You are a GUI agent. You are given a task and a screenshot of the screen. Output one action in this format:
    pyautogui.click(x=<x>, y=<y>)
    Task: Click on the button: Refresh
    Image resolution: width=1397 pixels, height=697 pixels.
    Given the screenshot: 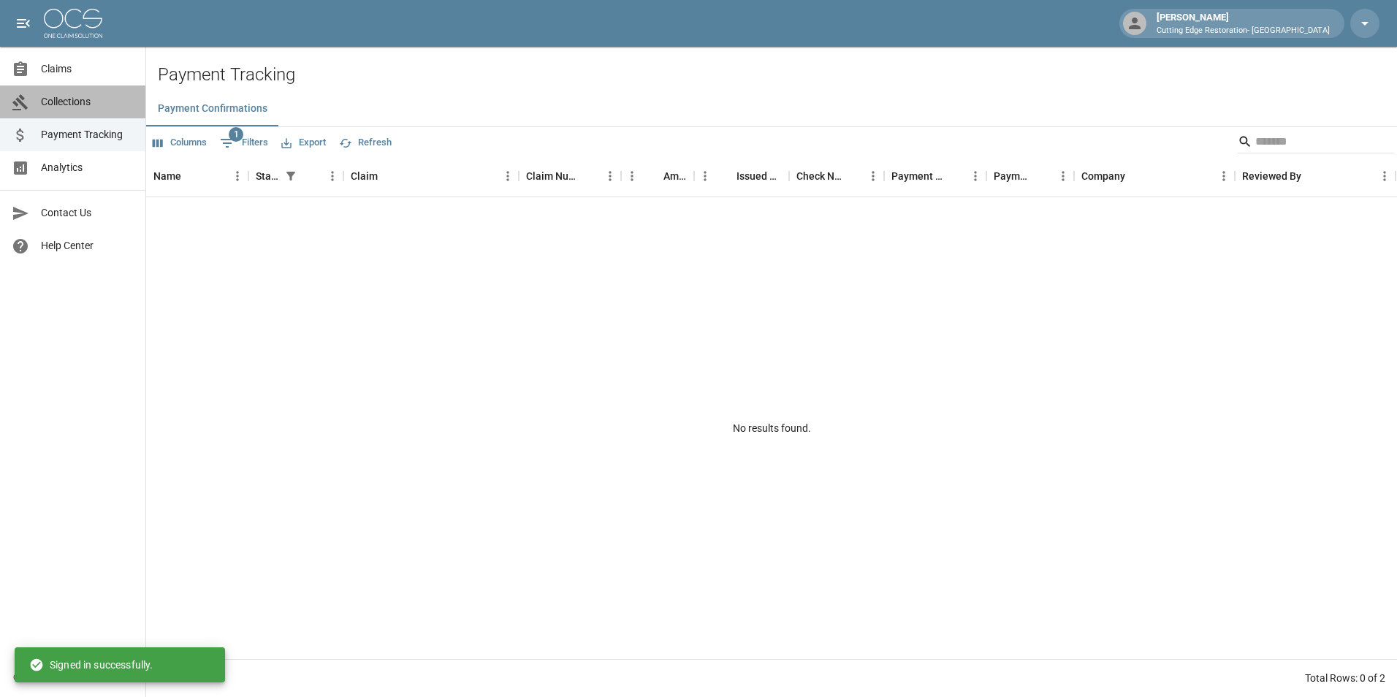 What is the action you would take?
    pyautogui.click(x=365, y=142)
    